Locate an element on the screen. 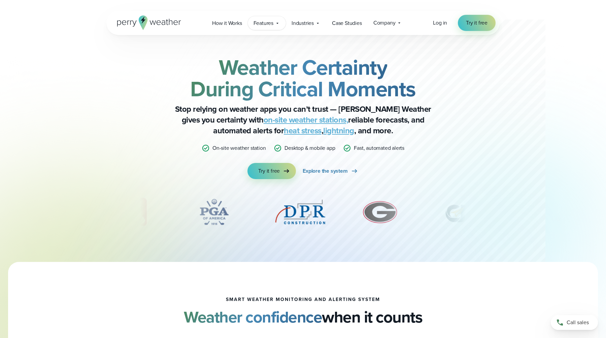  a: Explore the system is located at coordinates (330, 171).